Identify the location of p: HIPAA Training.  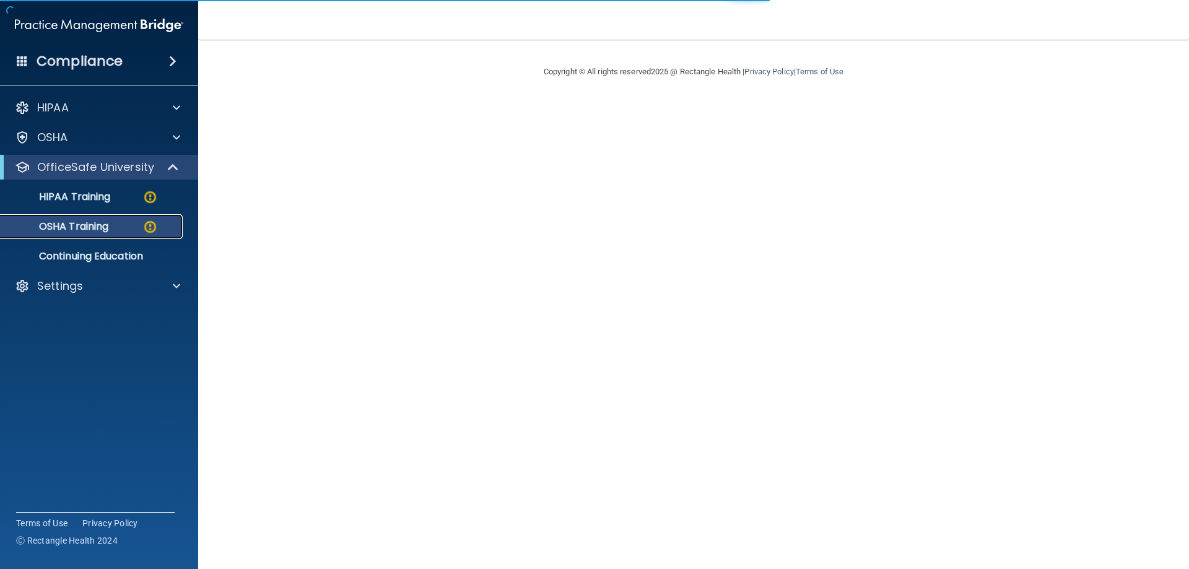
(59, 197).